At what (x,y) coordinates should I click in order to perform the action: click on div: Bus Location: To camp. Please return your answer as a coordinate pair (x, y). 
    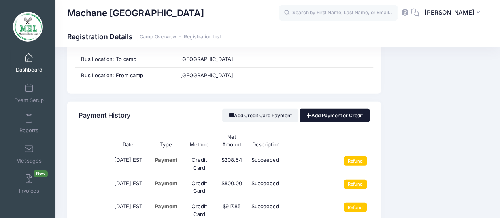
    Looking at the image, I should click on (125, 59).